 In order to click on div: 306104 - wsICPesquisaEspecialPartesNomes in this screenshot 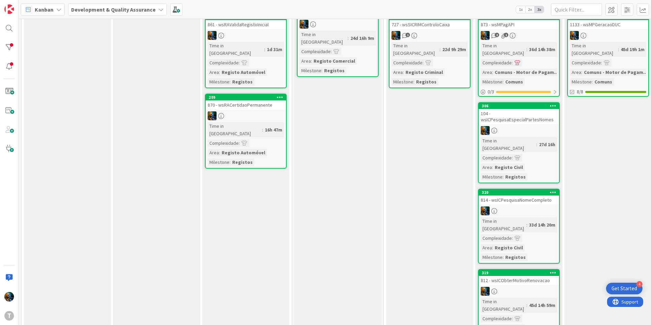, I will do `click(519, 113)`.